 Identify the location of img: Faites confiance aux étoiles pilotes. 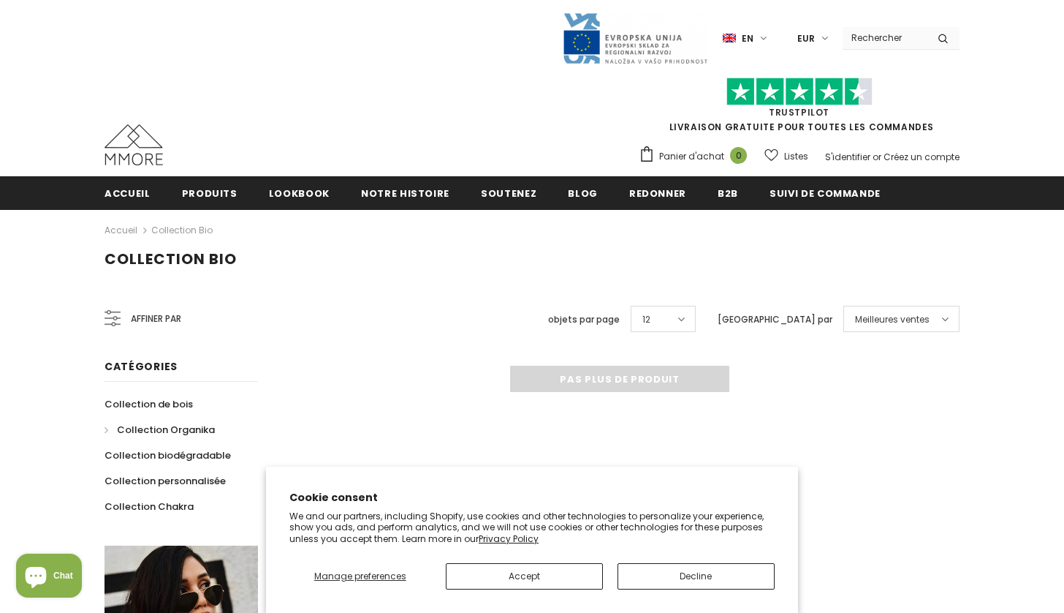
(800, 91).